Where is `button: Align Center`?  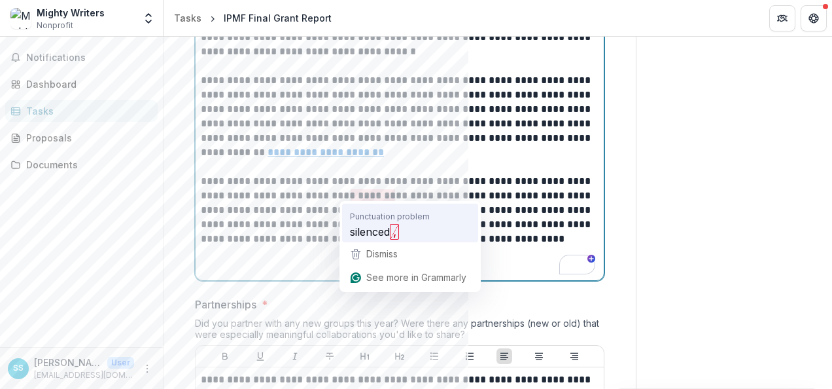 button: Align Center is located at coordinates (539, 356).